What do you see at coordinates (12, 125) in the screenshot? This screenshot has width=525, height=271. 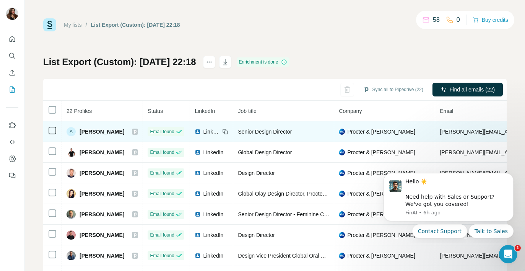 I see `button: Use Surfe on LinkedIn` at bounding box center [12, 125].